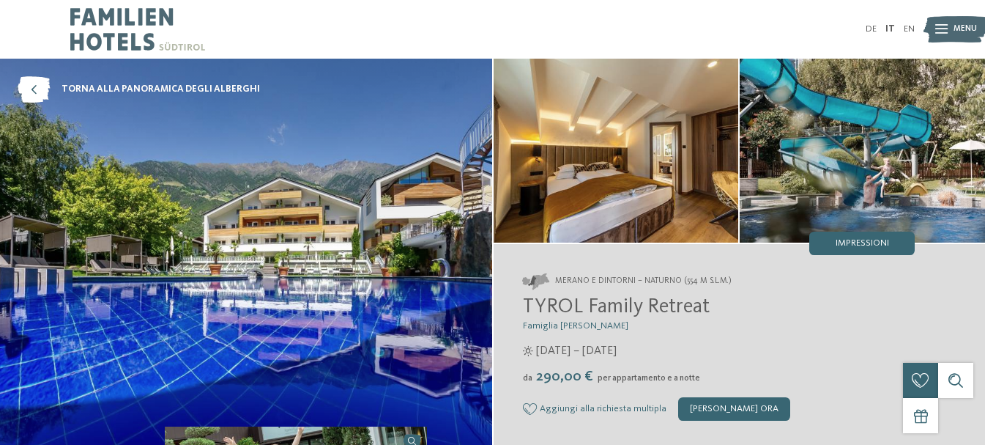 This screenshot has width=985, height=445. What do you see at coordinates (603, 409) in the screenshot?
I see `span: Aggiungi alla richiesta multipla` at bounding box center [603, 409].